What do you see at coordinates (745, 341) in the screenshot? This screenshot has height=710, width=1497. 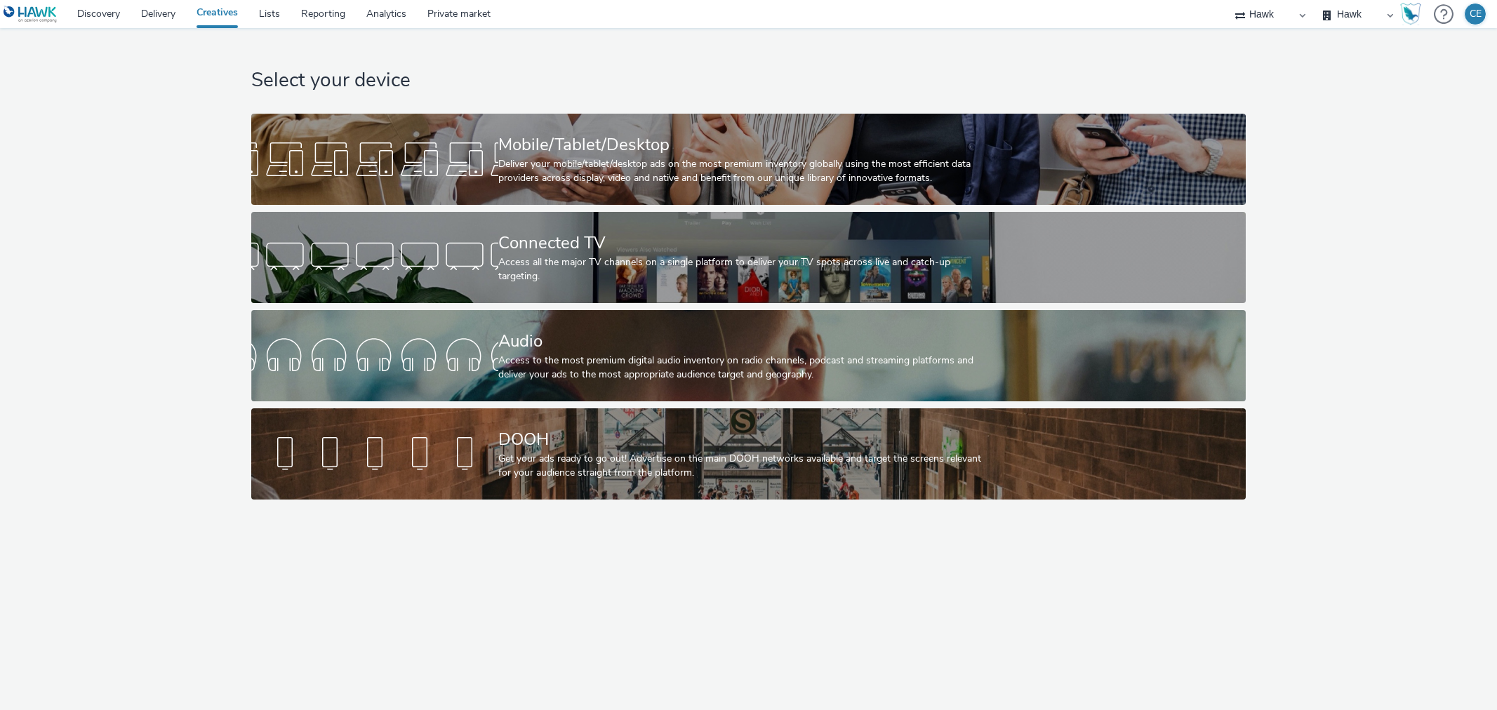 I see `div: Audio` at bounding box center [745, 341].